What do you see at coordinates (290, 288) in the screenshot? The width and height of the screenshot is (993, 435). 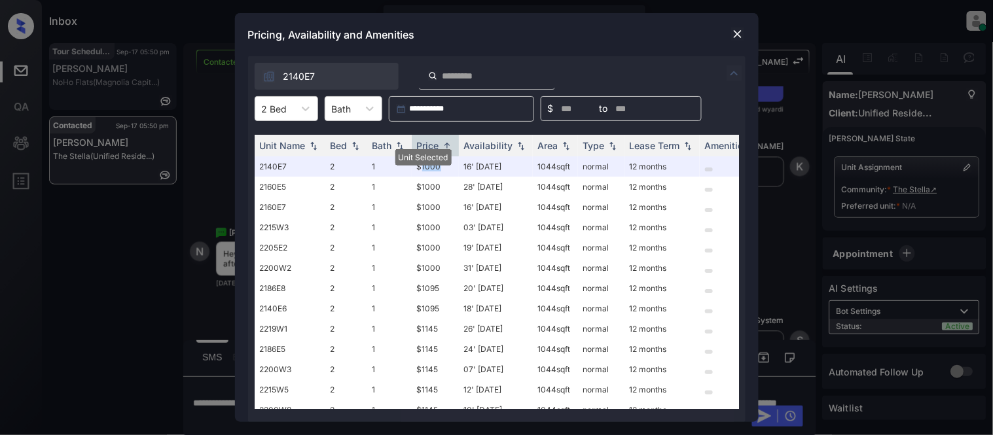 I see `td: 2186E8` at bounding box center [290, 288].